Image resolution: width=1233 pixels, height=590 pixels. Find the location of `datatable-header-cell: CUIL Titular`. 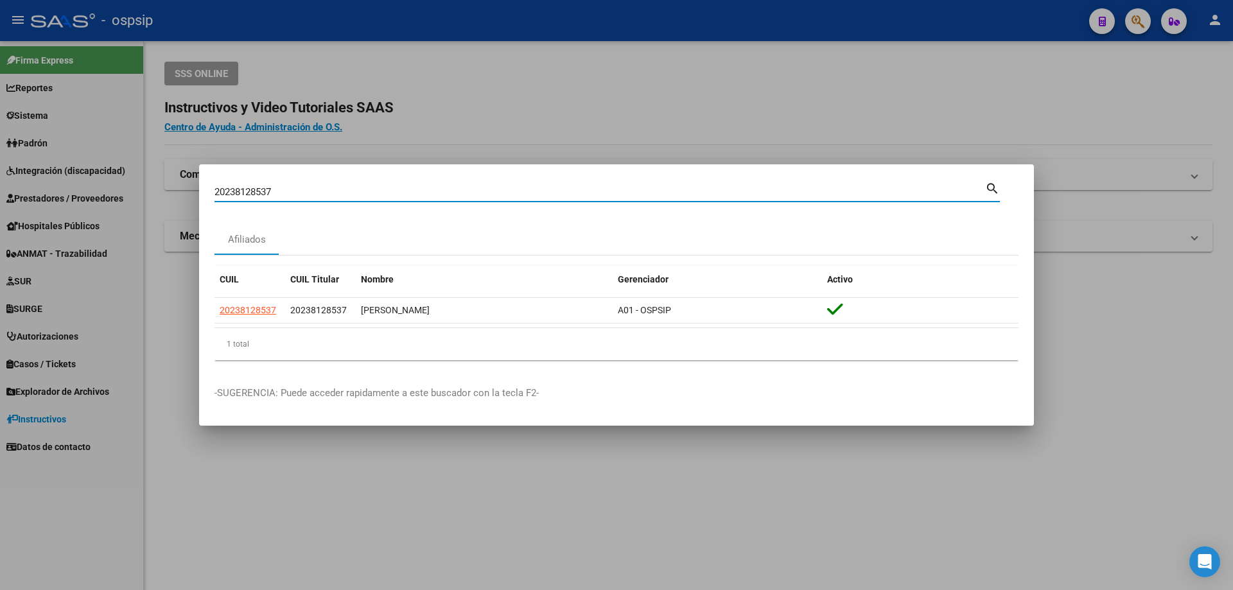

datatable-header-cell: CUIL Titular is located at coordinates (320, 279).